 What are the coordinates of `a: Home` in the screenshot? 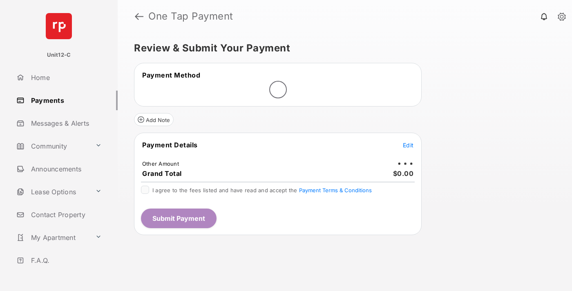 It's located at (65, 78).